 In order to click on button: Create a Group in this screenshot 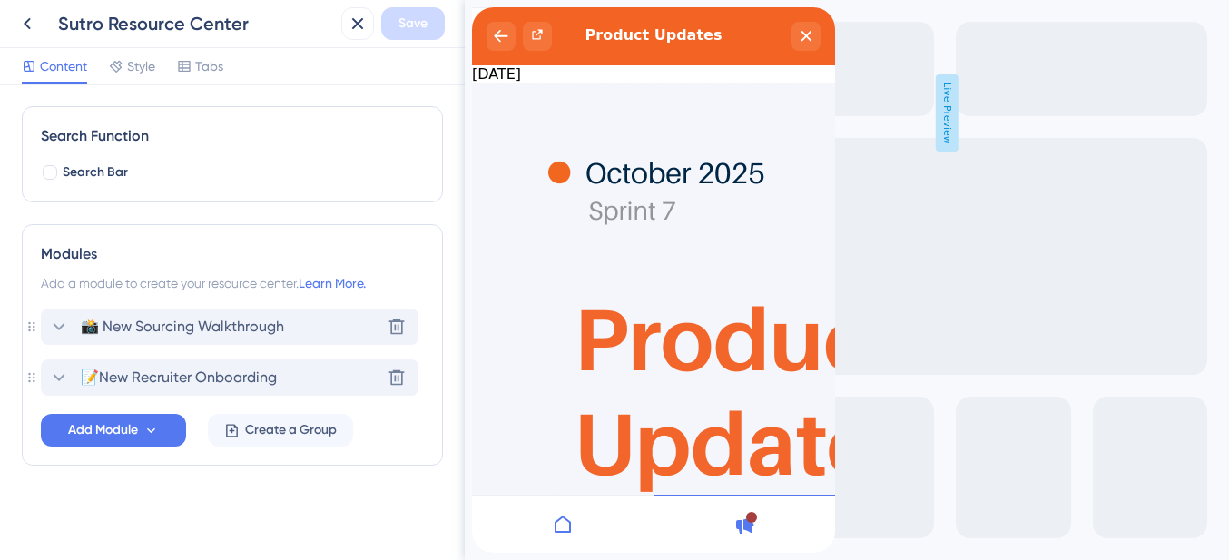, I will do `click(280, 430)`.